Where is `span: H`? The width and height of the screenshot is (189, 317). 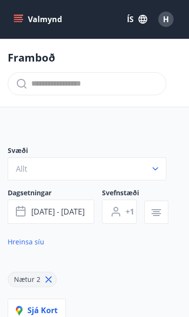 span: H is located at coordinates (166, 19).